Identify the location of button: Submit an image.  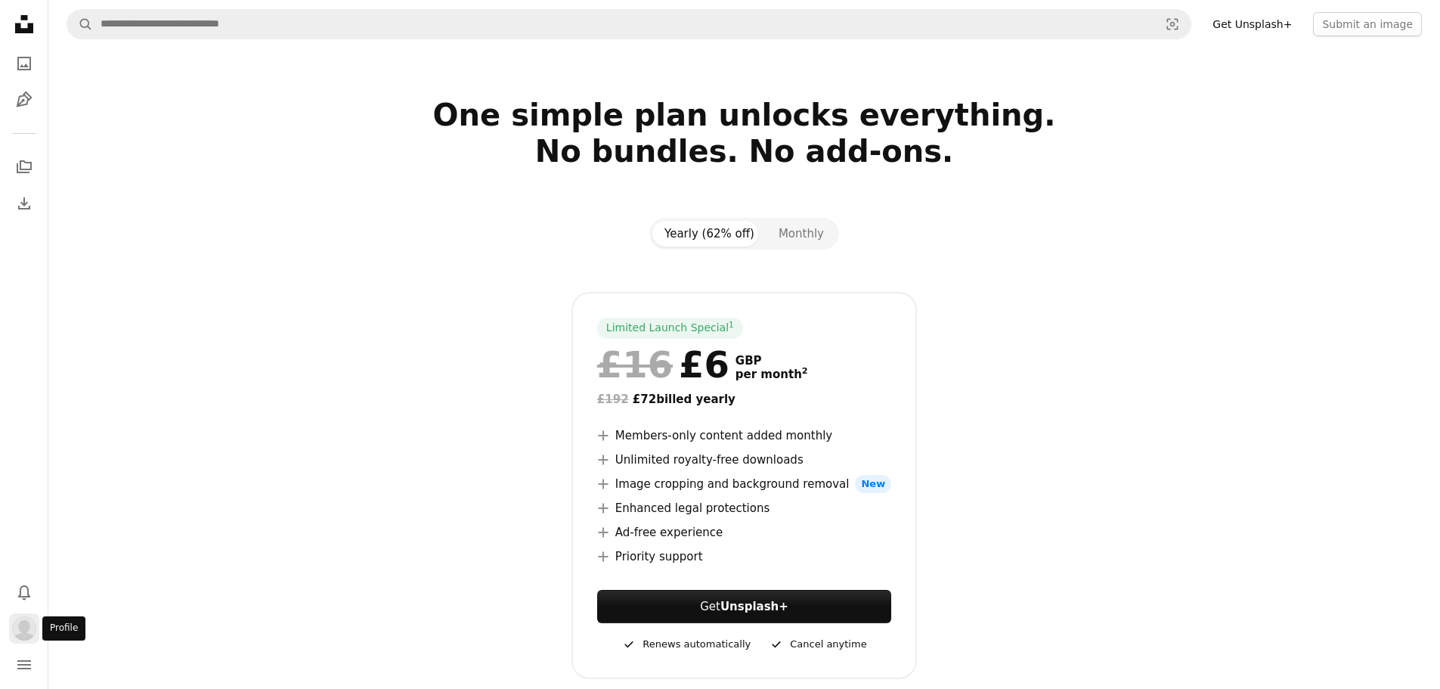
(1367, 24).